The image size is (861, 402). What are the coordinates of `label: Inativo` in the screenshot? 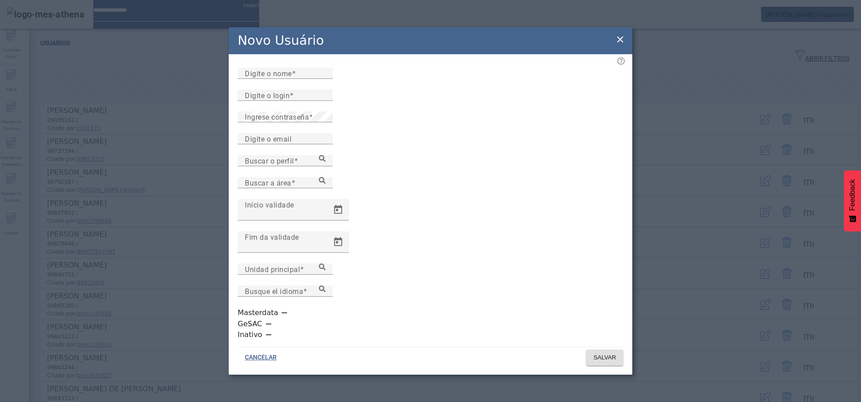 It's located at (251, 335).